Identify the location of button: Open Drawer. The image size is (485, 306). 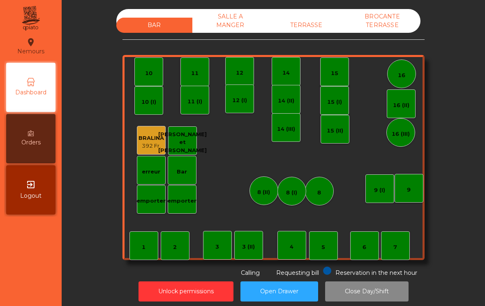
(279, 292).